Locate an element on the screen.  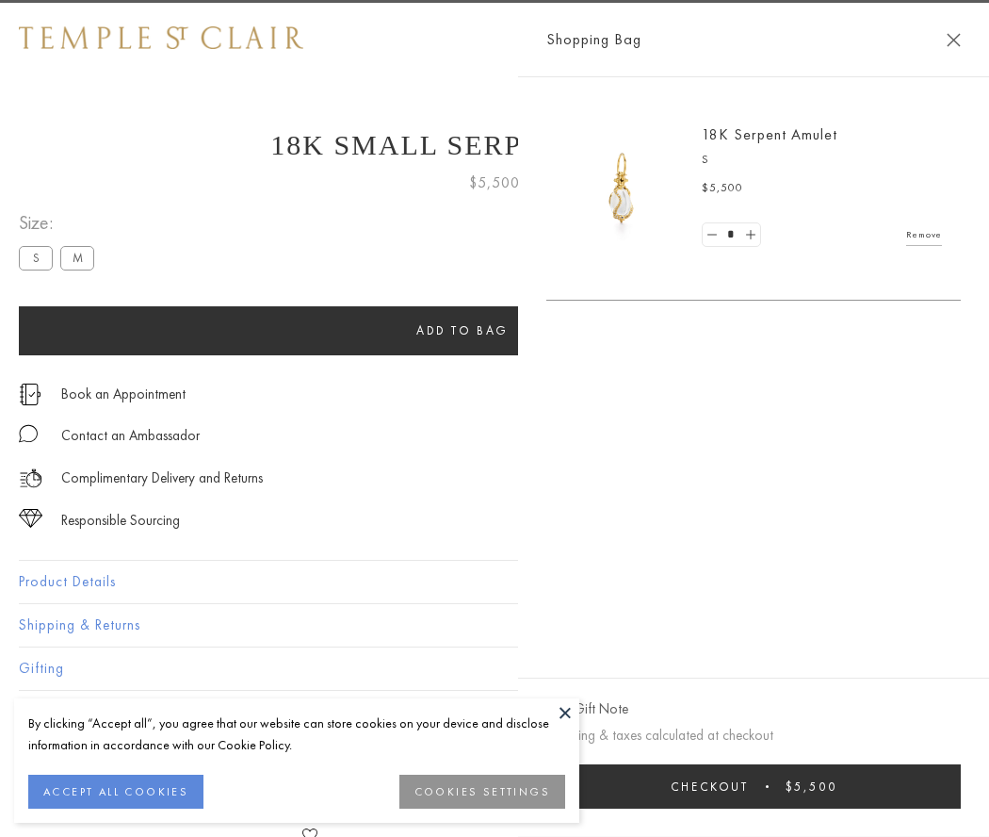
img: Temple St. Clair is located at coordinates (161, 38).